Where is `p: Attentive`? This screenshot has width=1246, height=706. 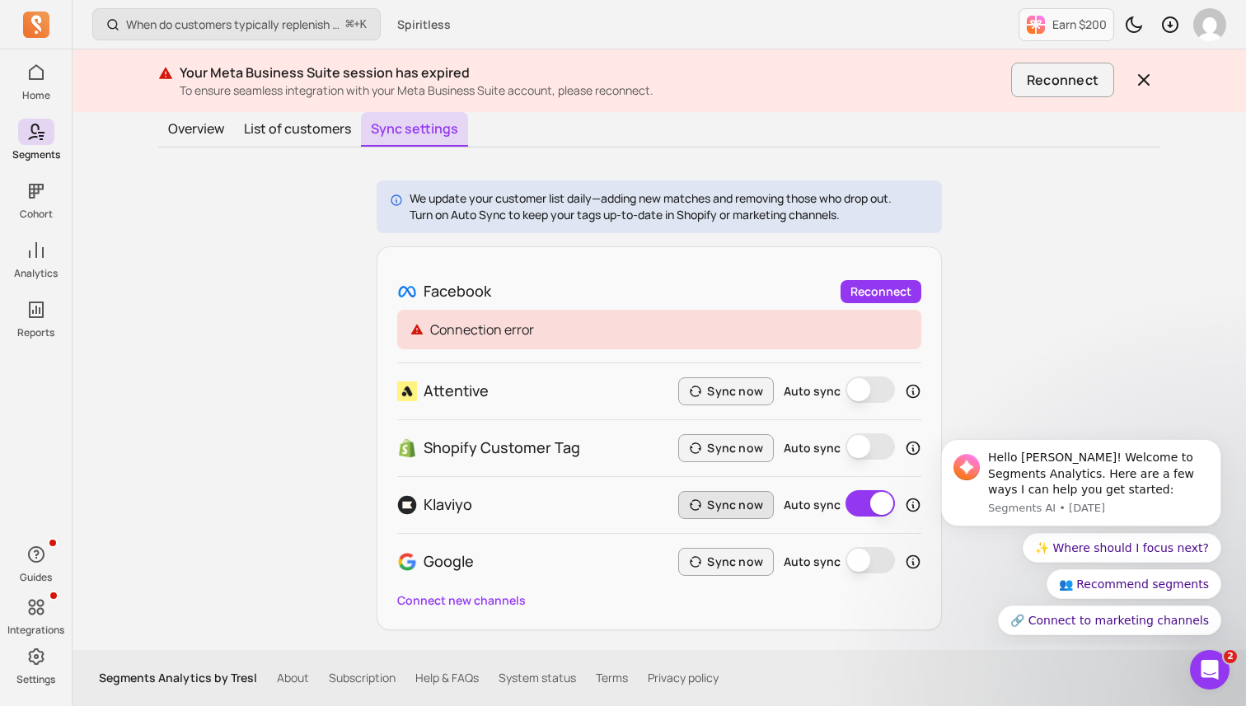
p: Attentive is located at coordinates (456, 391).